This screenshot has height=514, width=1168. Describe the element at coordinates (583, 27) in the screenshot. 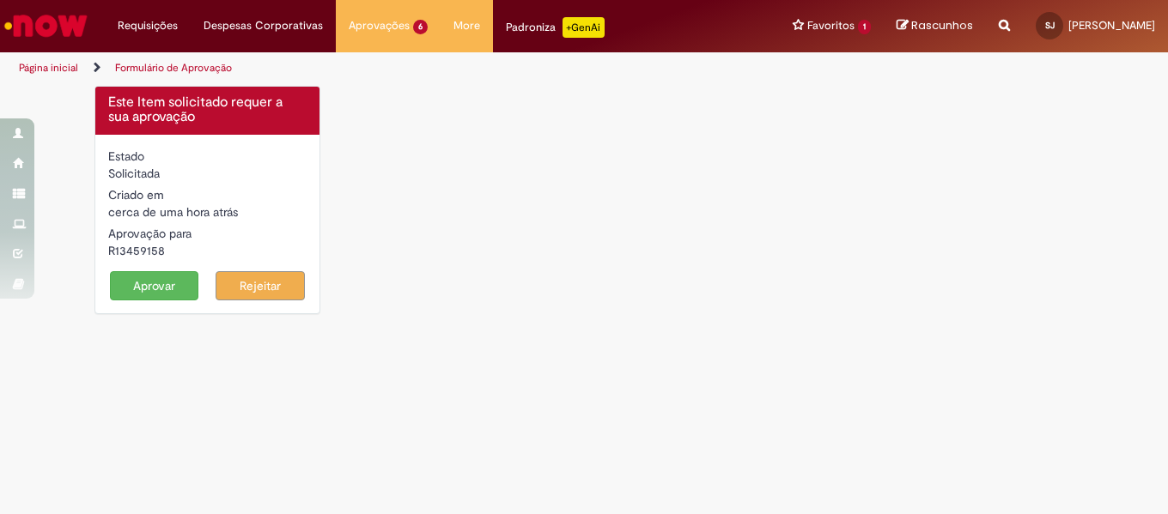

I see `p: +GenAi` at that location.